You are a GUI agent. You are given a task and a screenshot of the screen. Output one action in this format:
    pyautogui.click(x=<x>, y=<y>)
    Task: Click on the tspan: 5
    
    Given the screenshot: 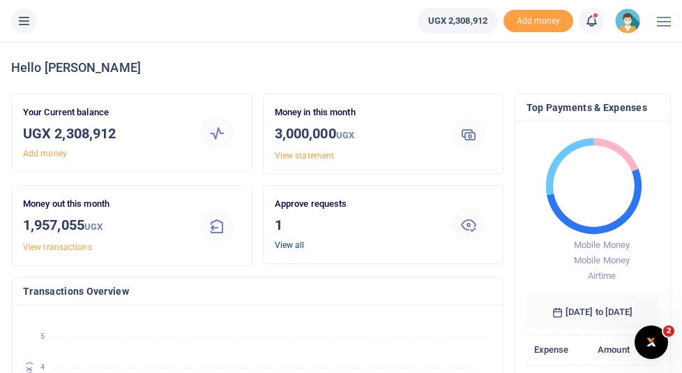 What is the action you would take?
    pyautogui.click(x=43, y=335)
    